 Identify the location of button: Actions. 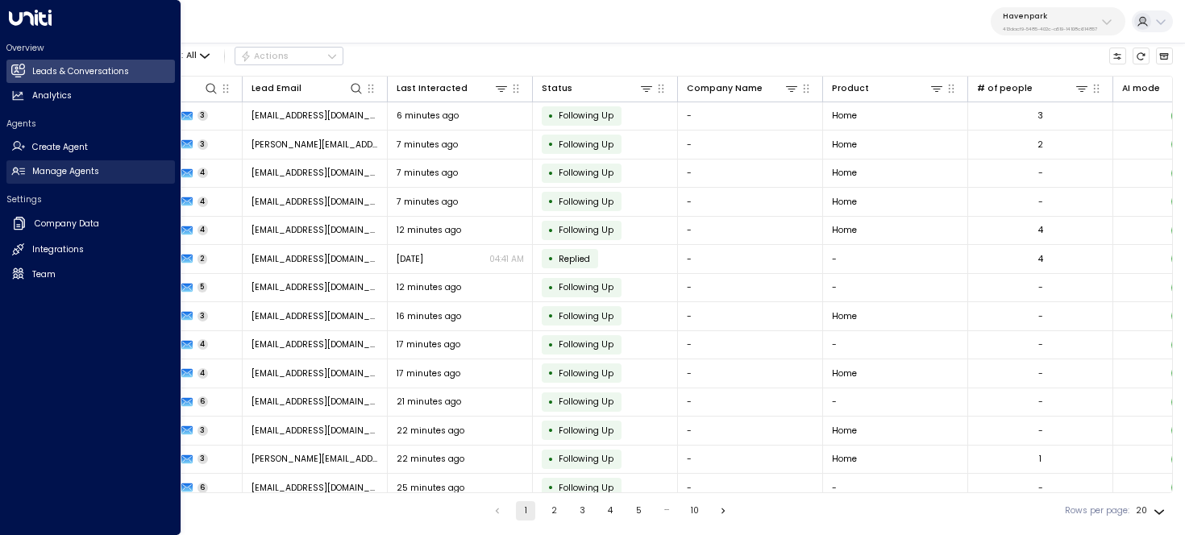
(289, 56).